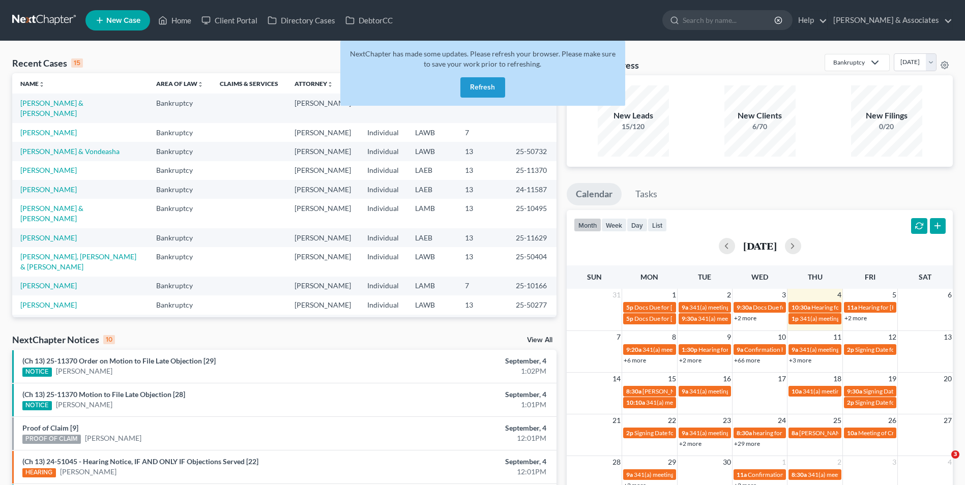 This screenshot has width=965, height=485. What do you see at coordinates (249, 83) in the screenshot?
I see `th: Claims & Services` at bounding box center [249, 83].